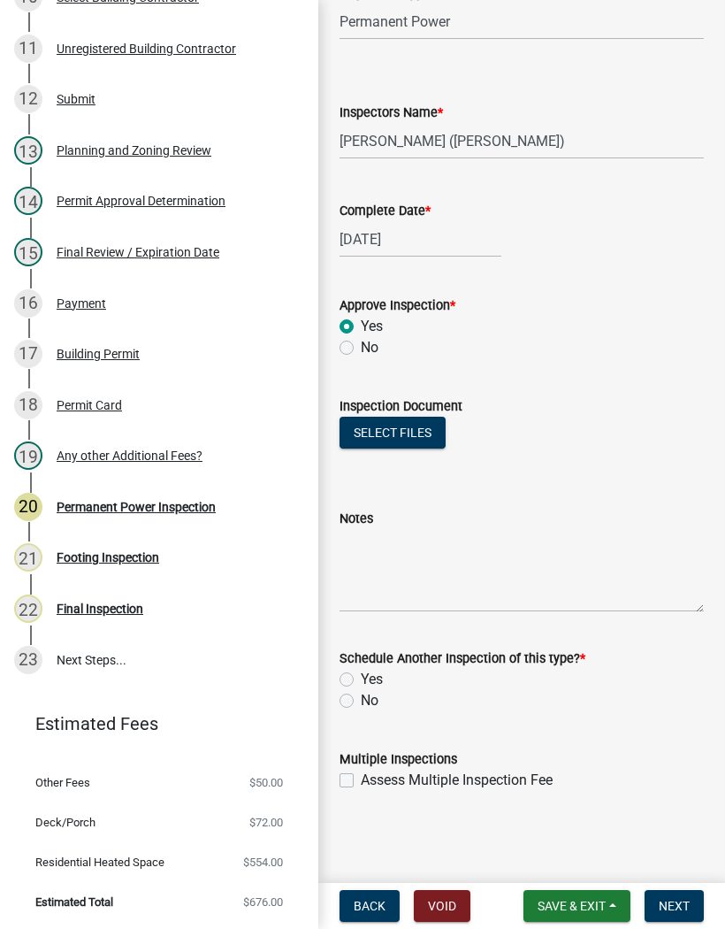 This screenshot has height=929, width=725. Describe the element at coordinates (385, 211) in the screenshot. I see `label: Complete Date` at that location.